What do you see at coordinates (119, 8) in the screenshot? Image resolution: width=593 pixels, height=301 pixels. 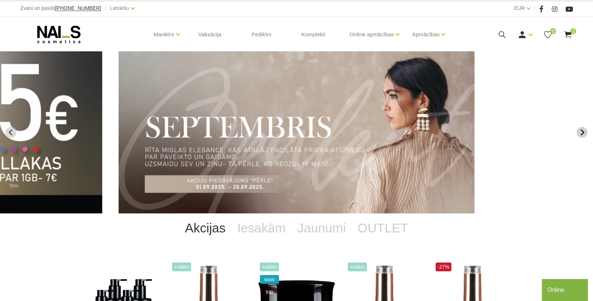 I see `a: Latviešu` at bounding box center [119, 8].